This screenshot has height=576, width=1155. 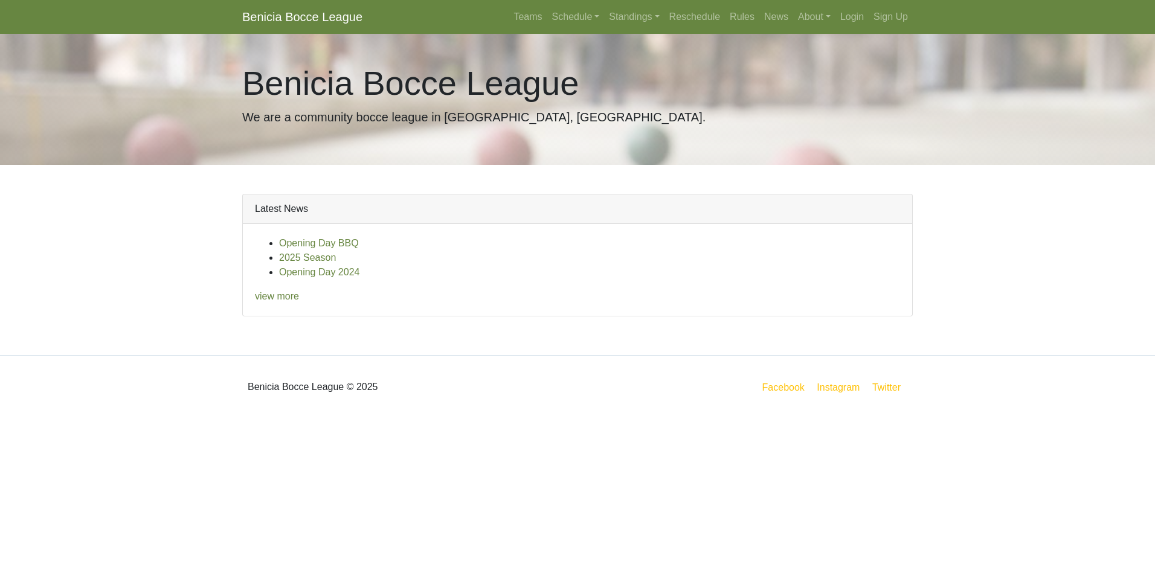 What do you see at coordinates (277, 296) in the screenshot?
I see `a: view more` at bounding box center [277, 296].